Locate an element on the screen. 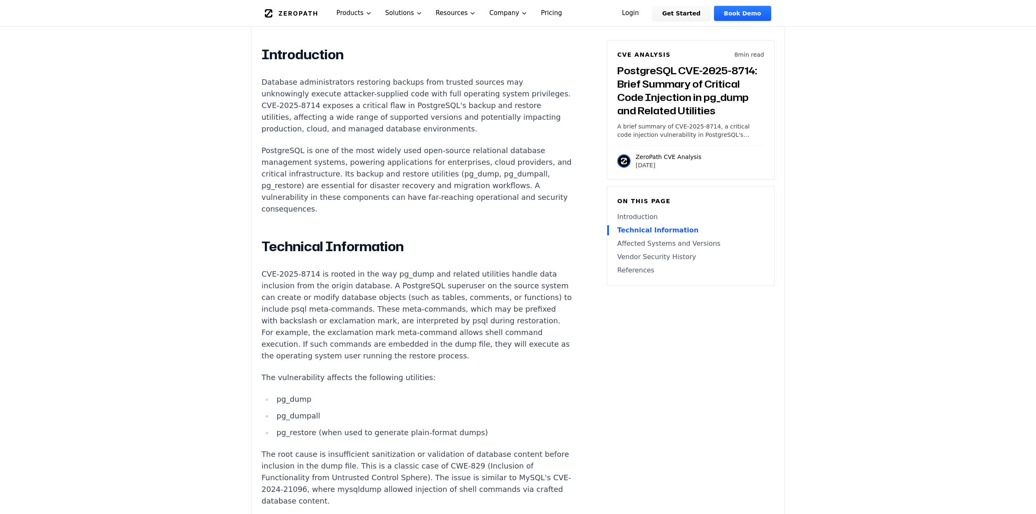  h6: CVE Analysis is located at coordinates (644, 55).